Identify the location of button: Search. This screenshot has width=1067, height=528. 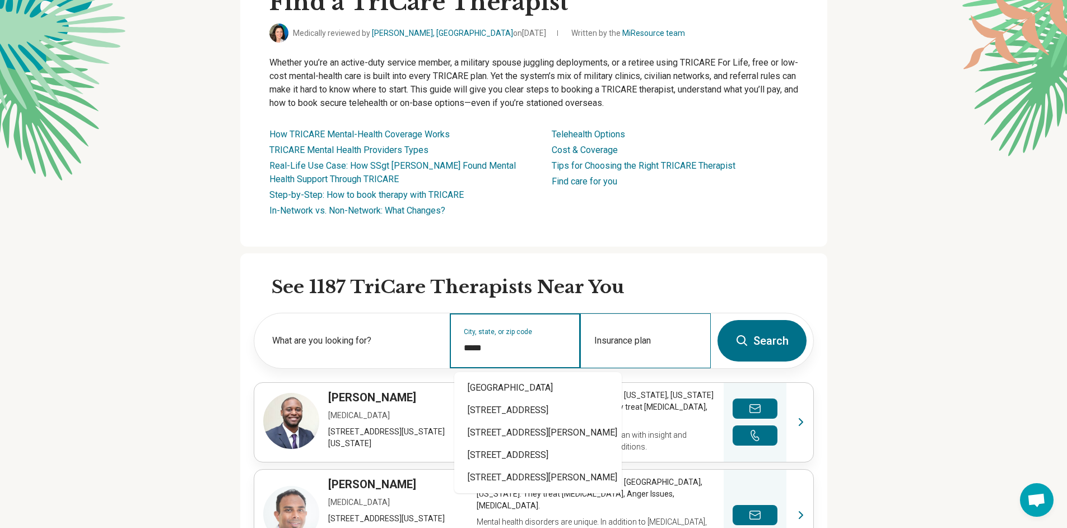
(762, 341).